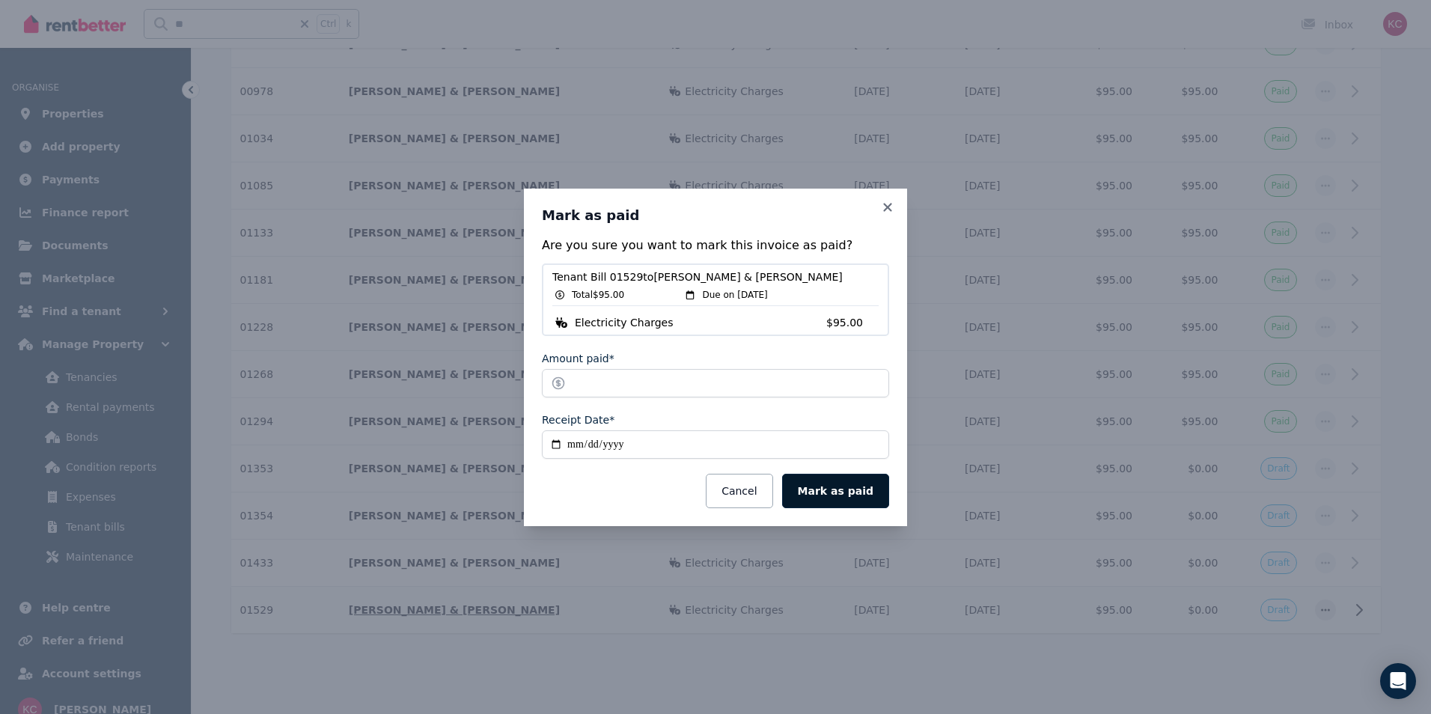 This screenshot has width=1431, height=714. Describe the element at coordinates (715, 216) in the screenshot. I see `h3: Mark as paid` at that location.